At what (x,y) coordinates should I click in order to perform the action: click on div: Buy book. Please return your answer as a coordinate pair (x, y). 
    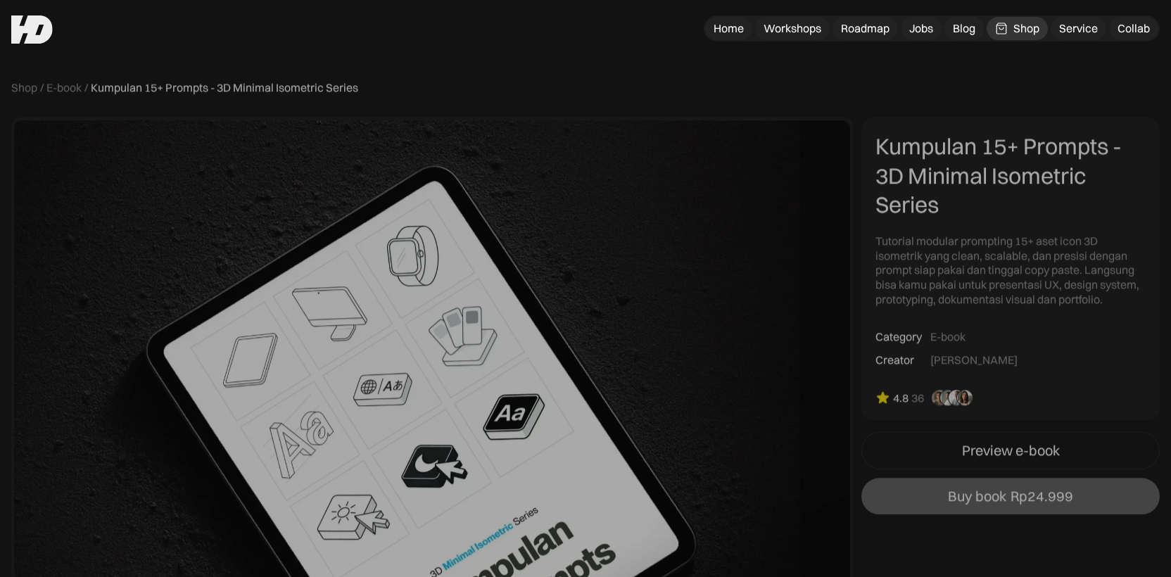
    Looking at the image, I should click on (977, 496).